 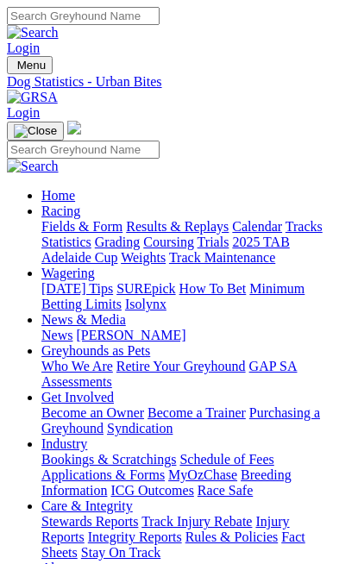 I want to click on a: Fact Sheets, so click(x=173, y=544).